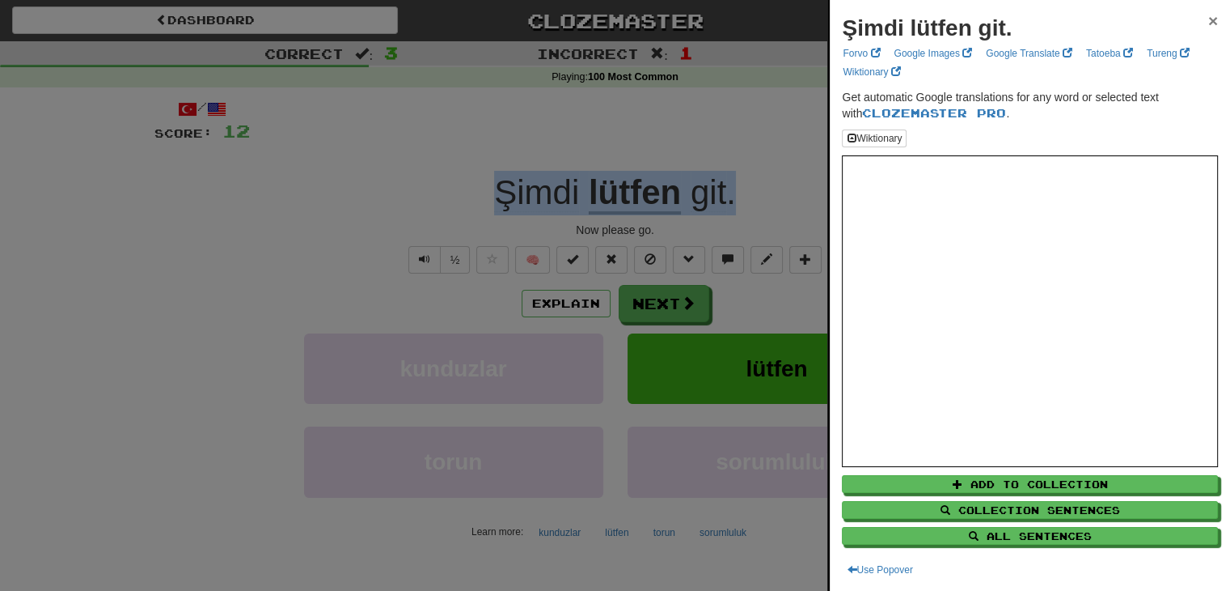 The width and height of the screenshot is (1230, 591). Describe the element at coordinates (933, 53) in the screenshot. I see `a: Google Images` at that location.